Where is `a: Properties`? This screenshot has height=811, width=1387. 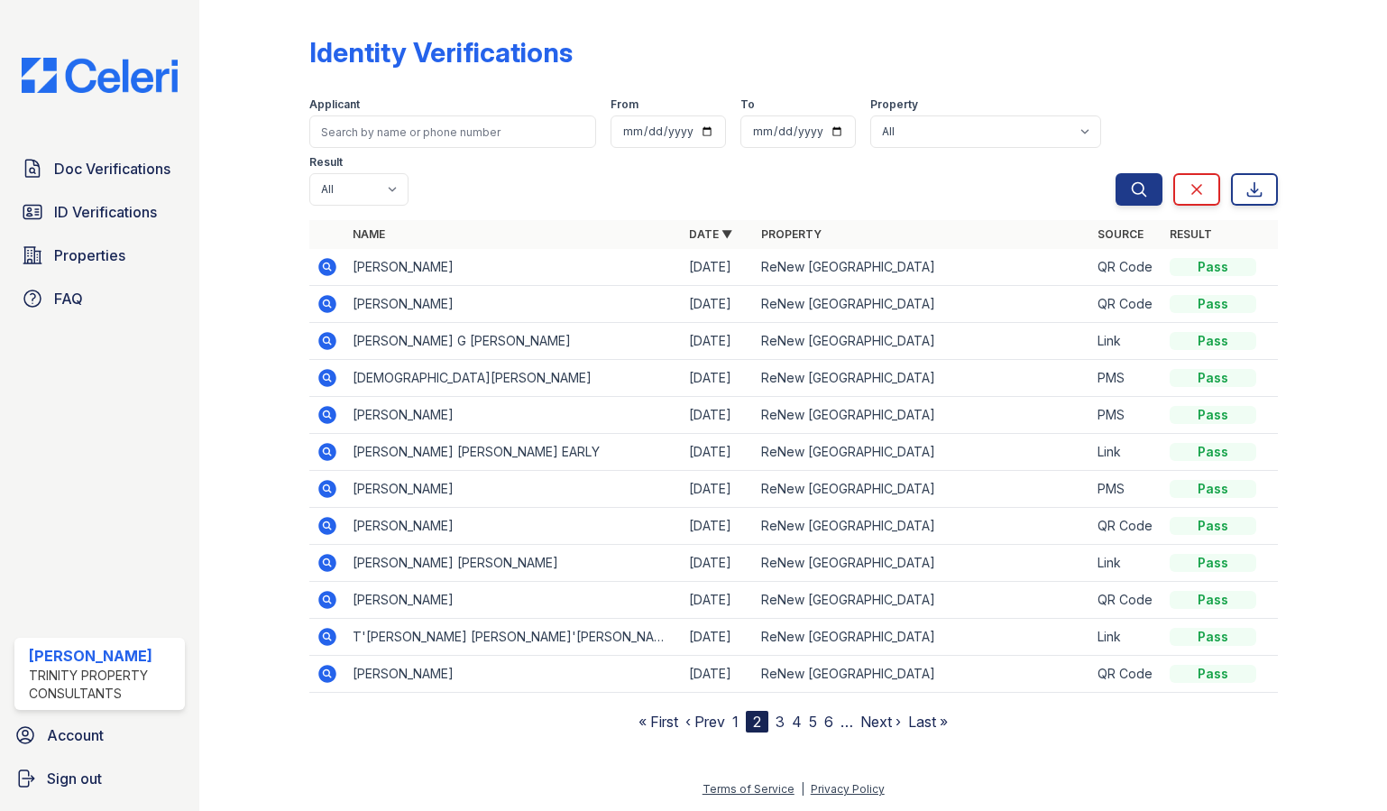 a: Properties is located at coordinates (99, 255).